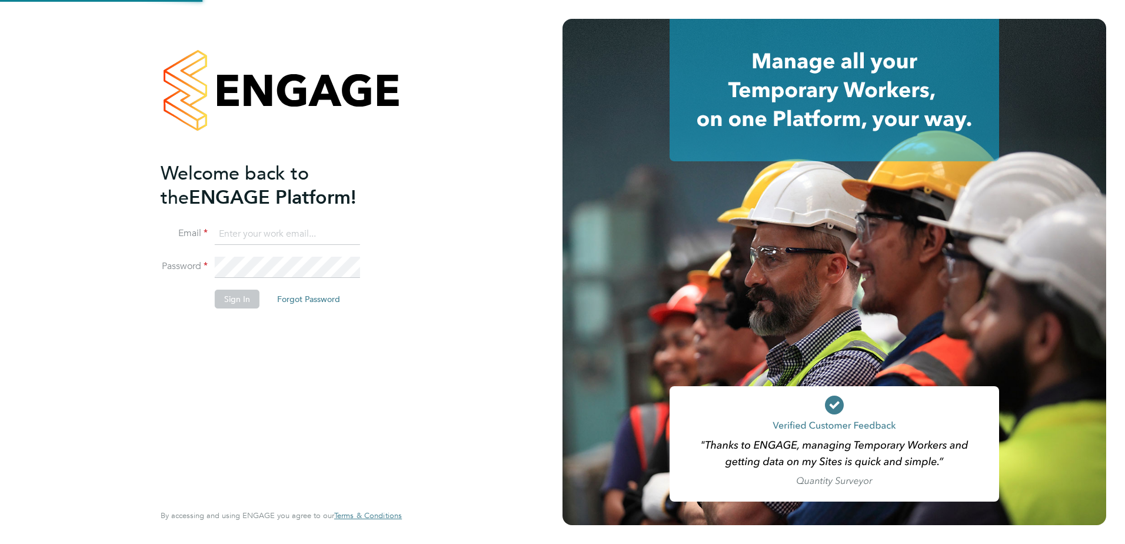  Describe the element at coordinates (237, 299) in the screenshot. I see `button: Sign In` at that location.